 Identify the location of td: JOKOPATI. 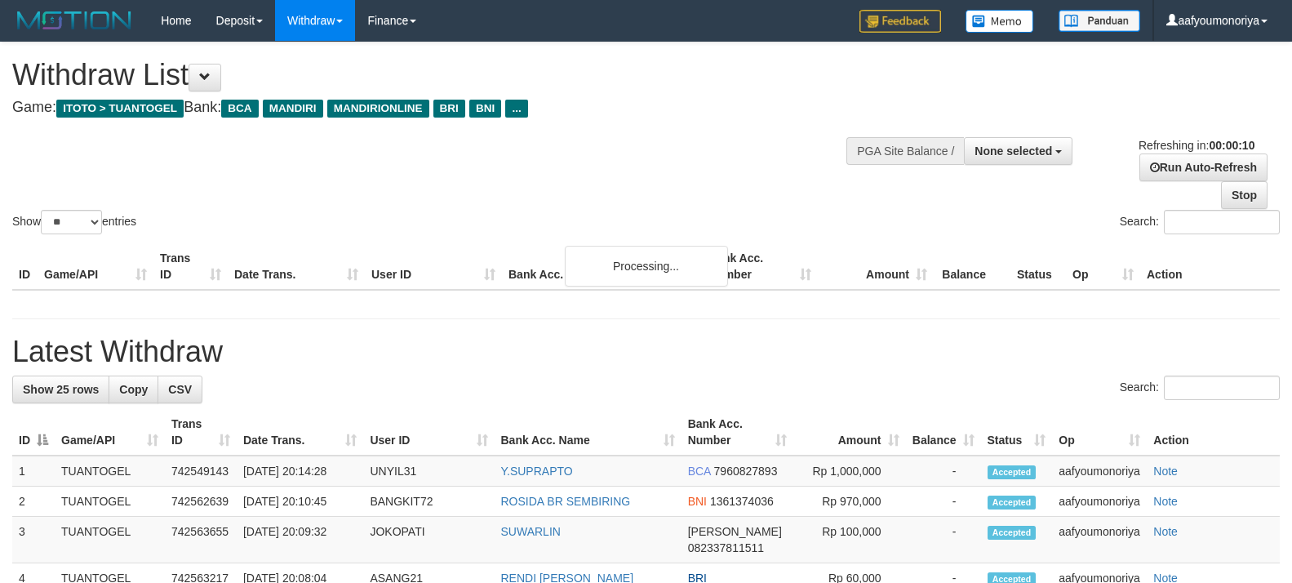
(428, 539).